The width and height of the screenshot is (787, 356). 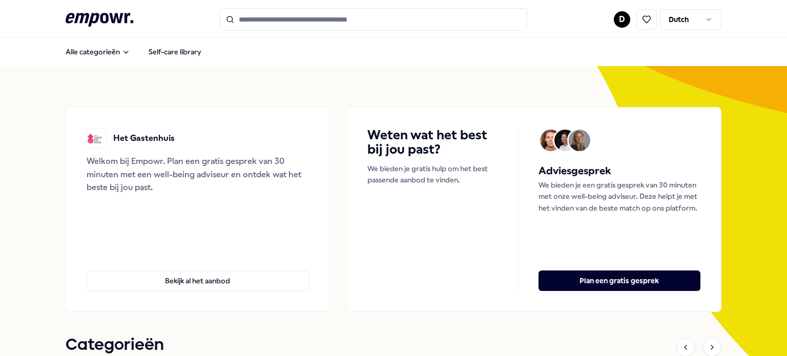 I want to click on p: Het Gastenhuis, so click(x=144, y=138).